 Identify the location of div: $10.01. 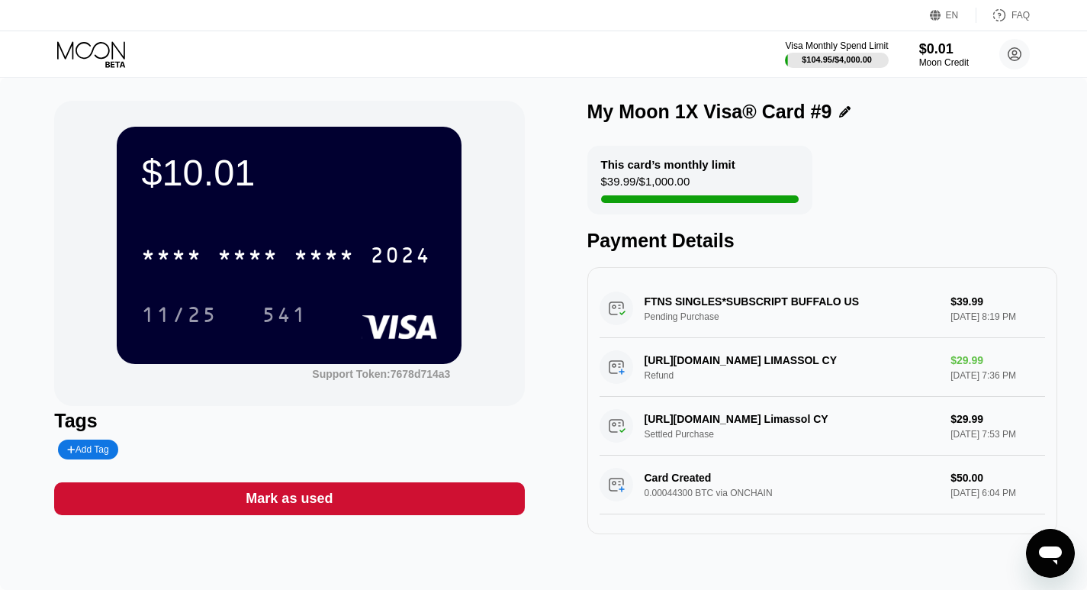
(289, 172).